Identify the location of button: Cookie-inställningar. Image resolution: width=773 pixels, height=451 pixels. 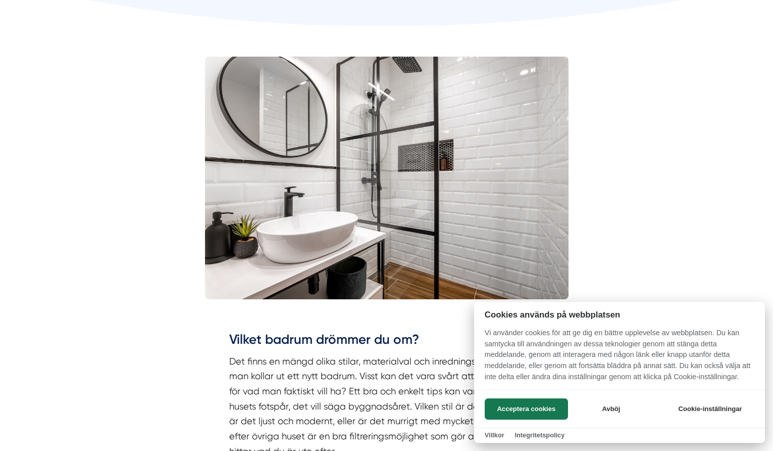
(710, 409).